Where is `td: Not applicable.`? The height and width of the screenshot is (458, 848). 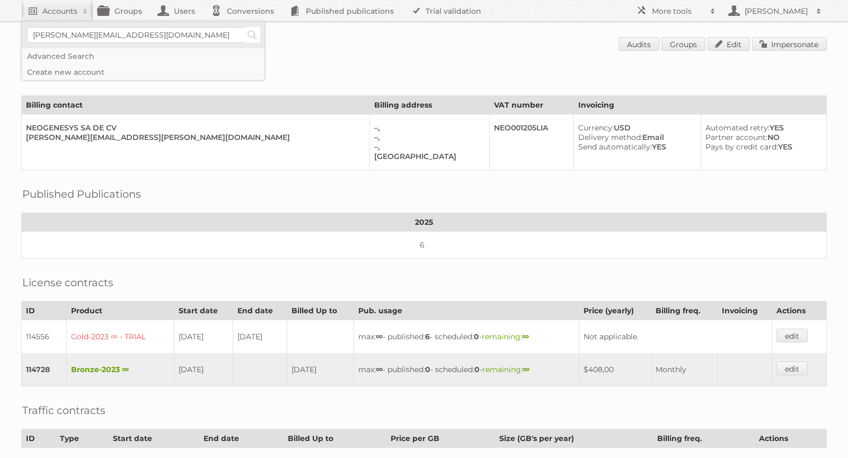
td: Not applicable. is located at coordinates (675, 337).